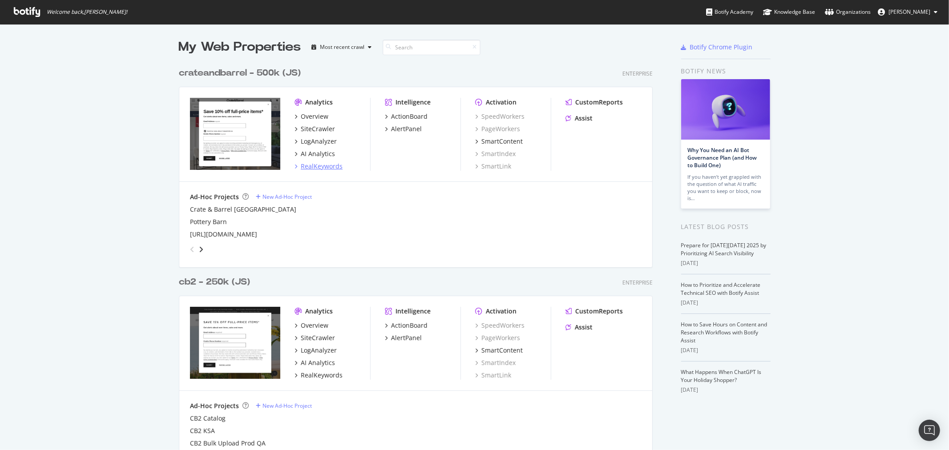  Describe the element at coordinates (240, 73) in the screenshot. I see `div: crateandbarrel - 500k (JS)` at that location.